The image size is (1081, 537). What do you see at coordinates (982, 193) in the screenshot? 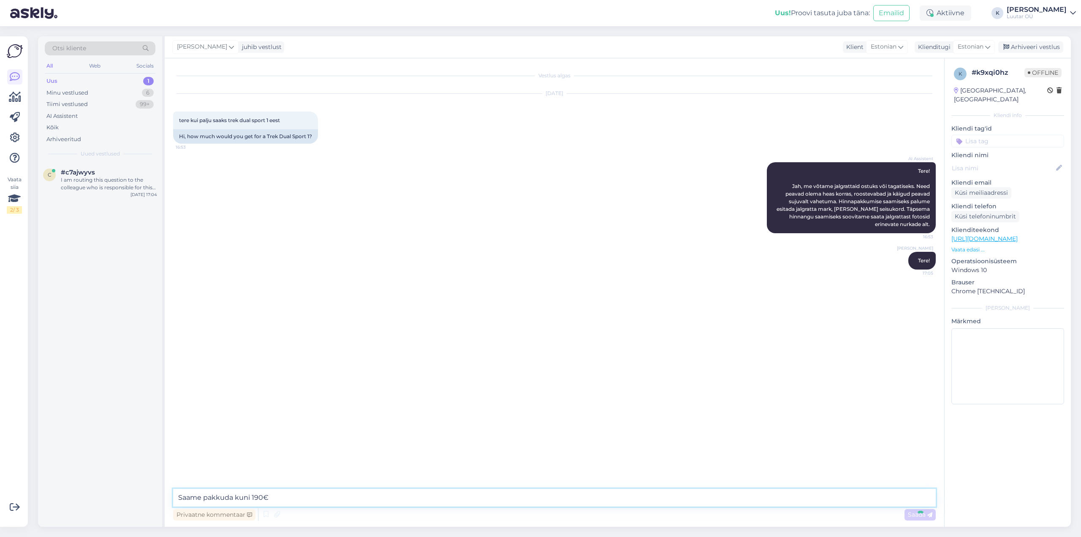
I see `div: Küsi meiliaadressi` at bounding box center [982, 193].